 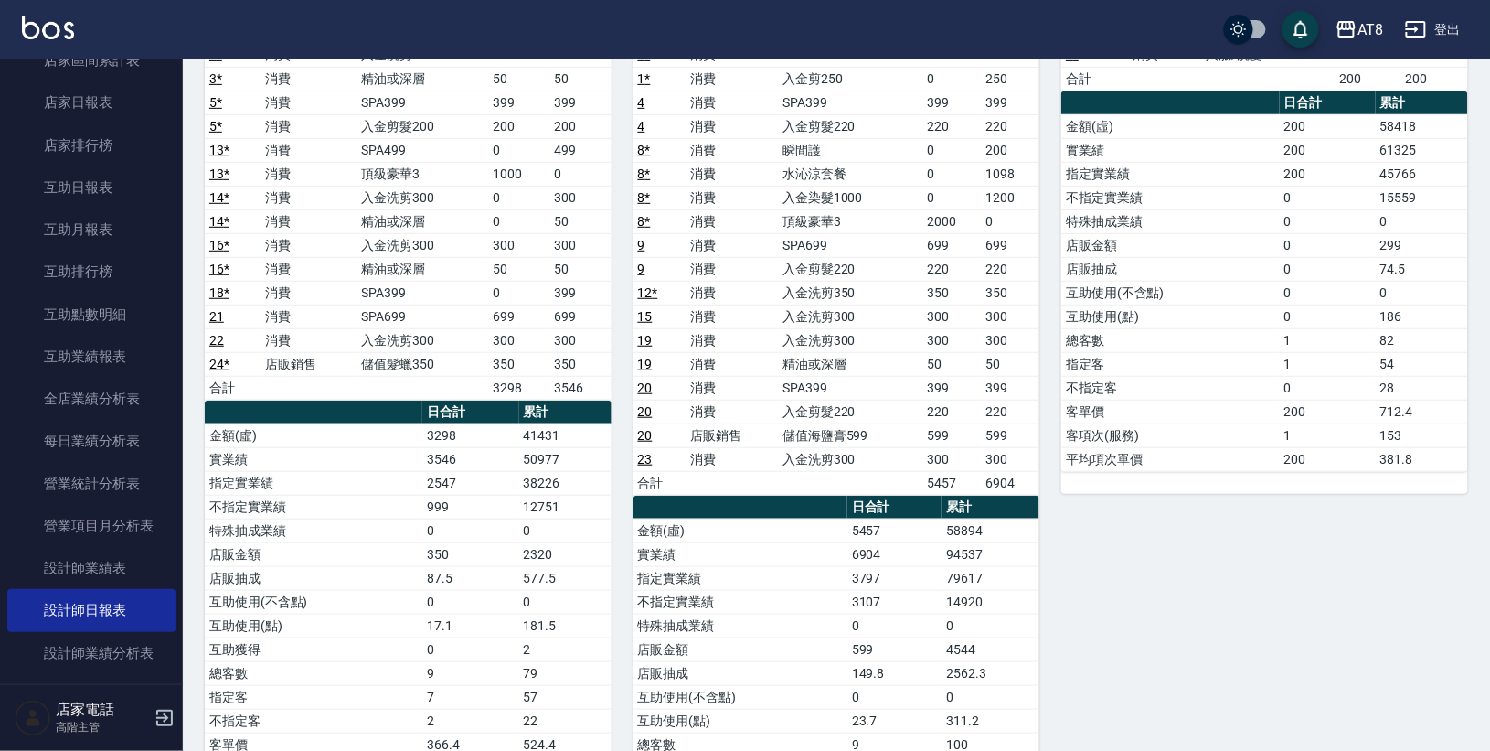 I want to click on td: 3797, so click(x=894, y=578).